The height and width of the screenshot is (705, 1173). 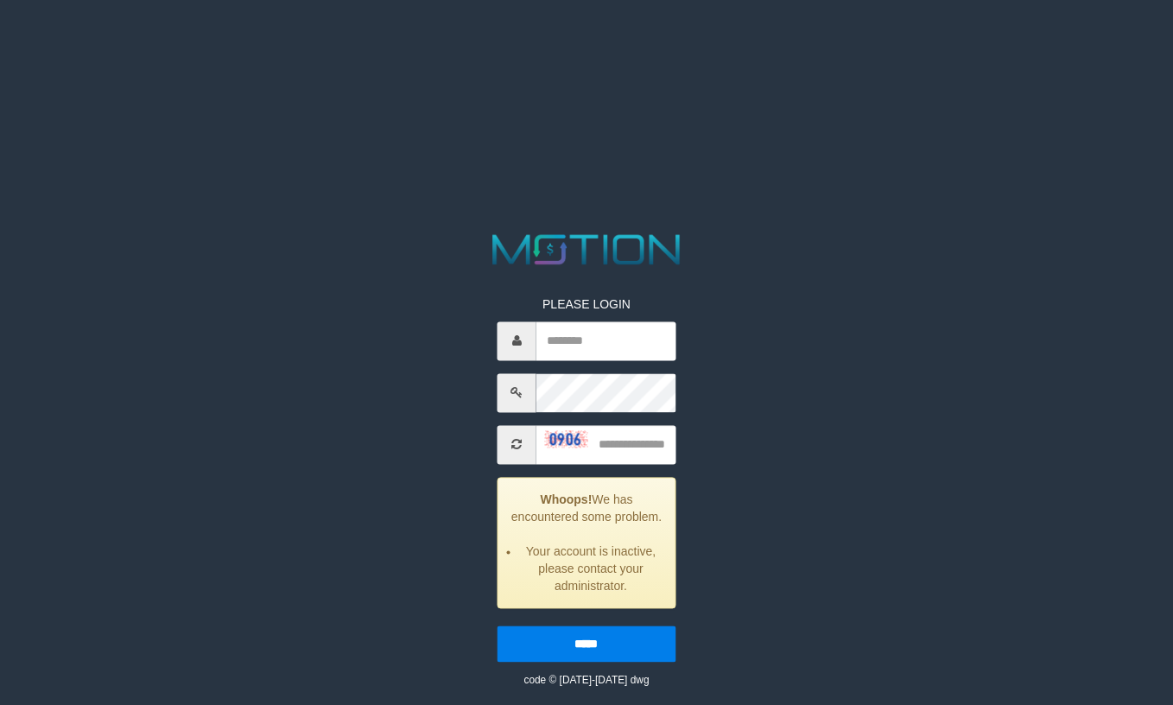 I want to click on img: captcha, so click(x=567, y=440).